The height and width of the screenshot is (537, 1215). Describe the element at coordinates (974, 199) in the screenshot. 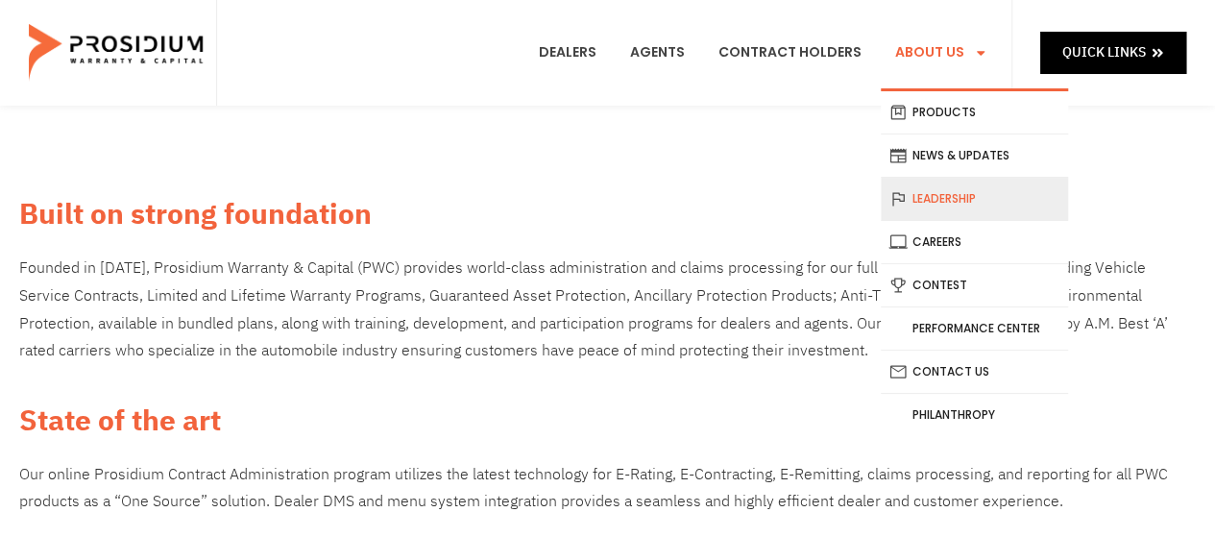

I see `a: Leadership` at that location.